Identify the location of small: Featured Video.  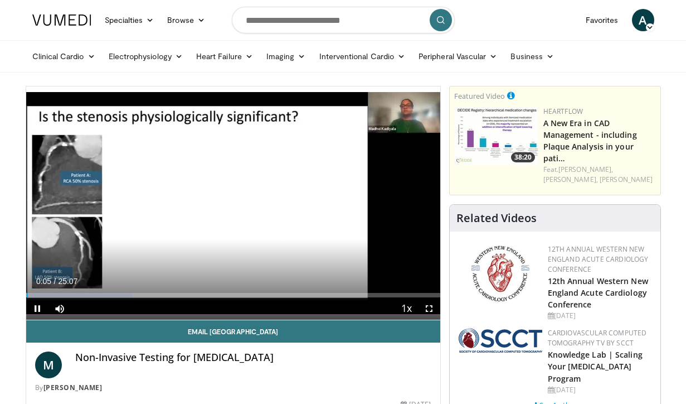
(480, 96).